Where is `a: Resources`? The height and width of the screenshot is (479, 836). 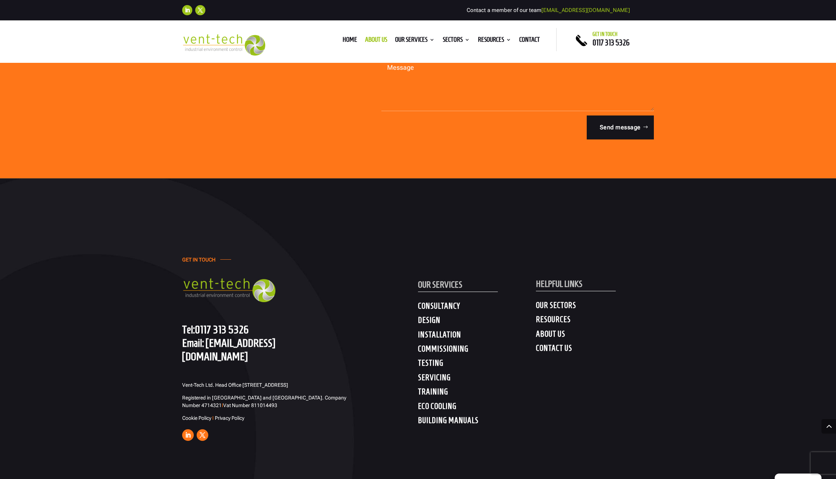
a: Resources is located at coordinates (495, 41).